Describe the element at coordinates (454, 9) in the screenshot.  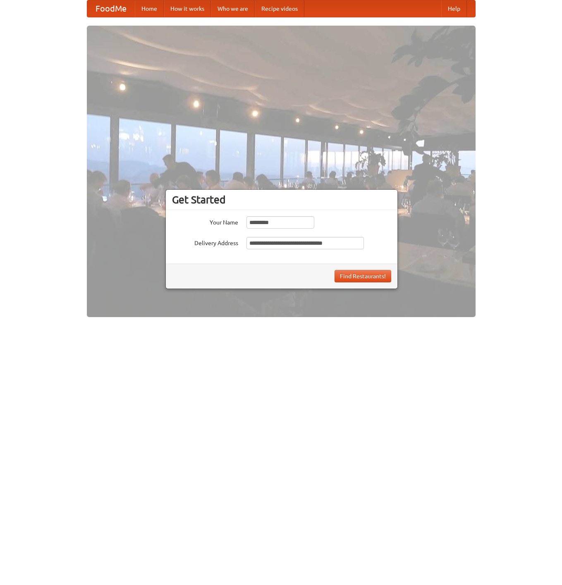
I see `a: Help` at that location.